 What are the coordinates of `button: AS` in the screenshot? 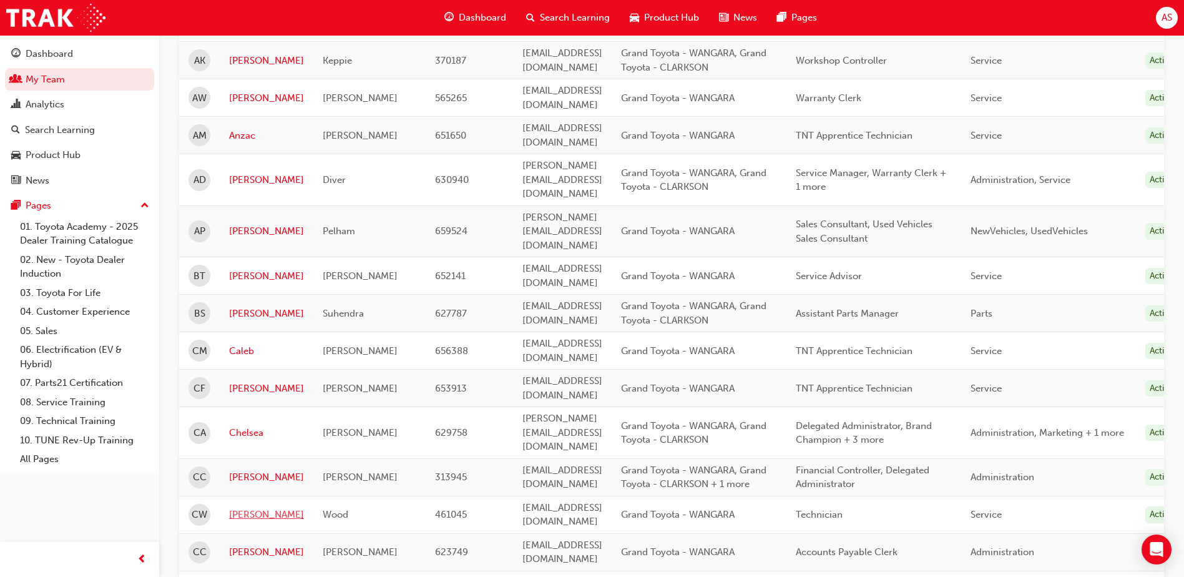 It's located at (1166, 17).